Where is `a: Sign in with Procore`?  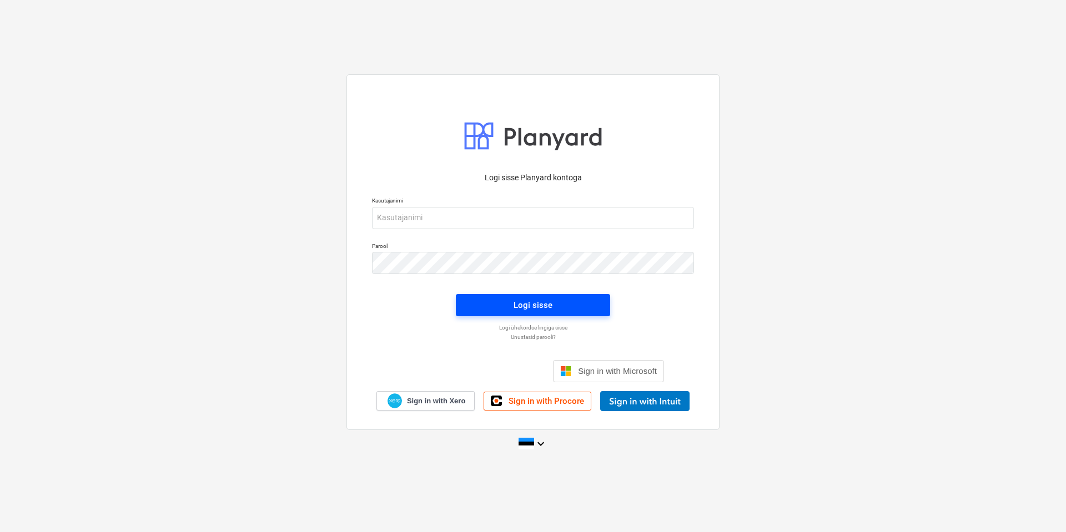
a: Sign in with Procore is located at coordinates (537, 401).